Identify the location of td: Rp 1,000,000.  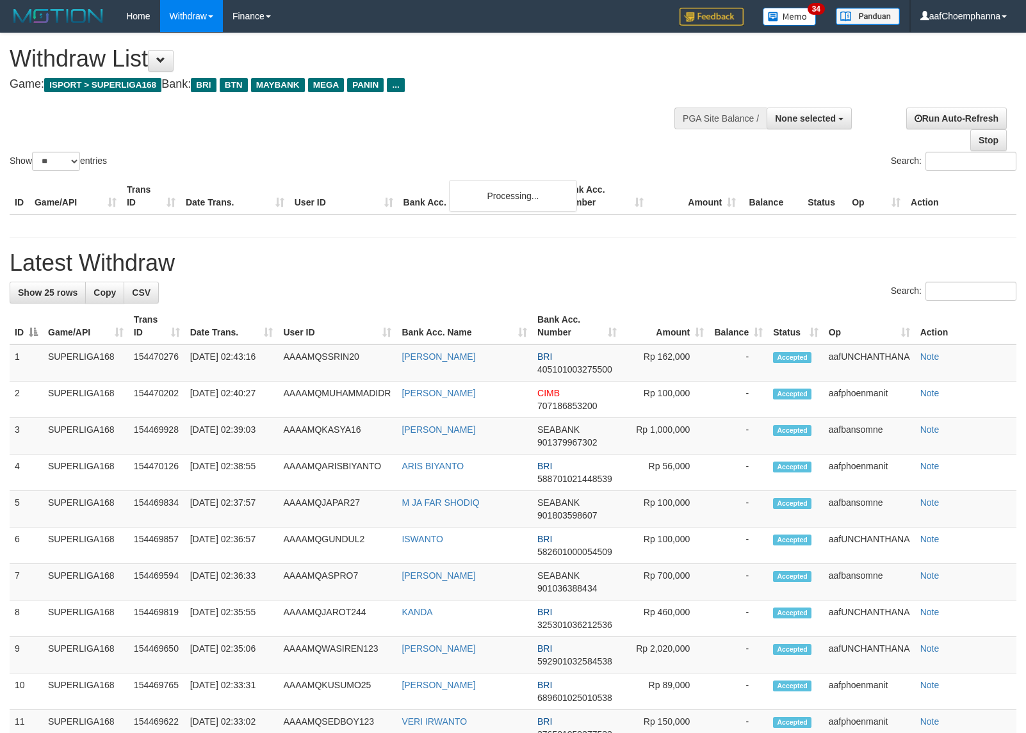
(665, 436).